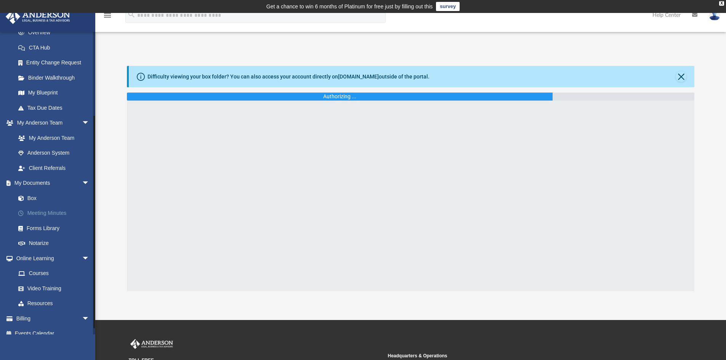 This screenshot has width=726, height=360. Describe the element at coordinates (53, 334) in the screenshot. I see `a: Events Calendar` at that location.